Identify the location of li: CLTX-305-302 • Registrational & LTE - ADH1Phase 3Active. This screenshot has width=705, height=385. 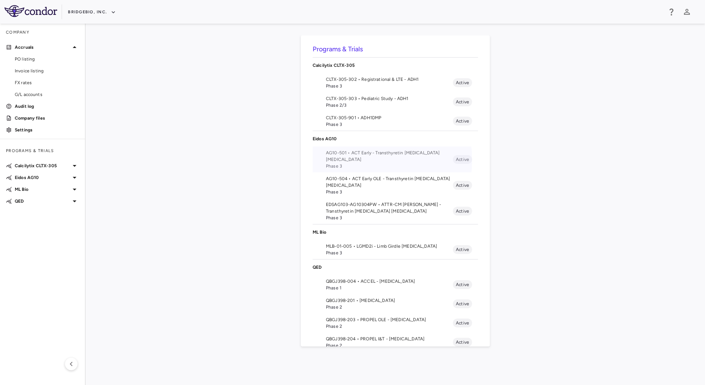
(396, 83).